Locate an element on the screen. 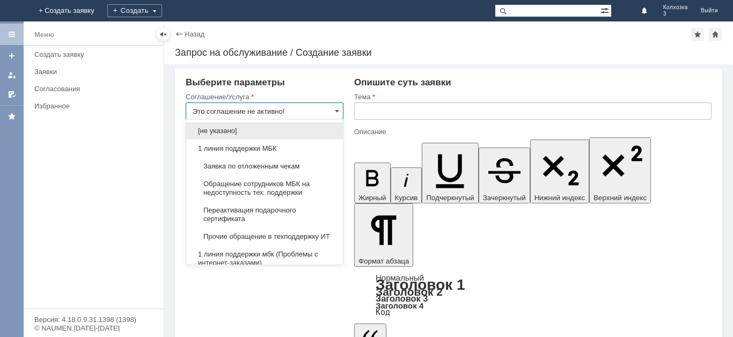 The width and height of the screenshot is (733, 337). span: [не указано] is located at coordinates (265, 131).